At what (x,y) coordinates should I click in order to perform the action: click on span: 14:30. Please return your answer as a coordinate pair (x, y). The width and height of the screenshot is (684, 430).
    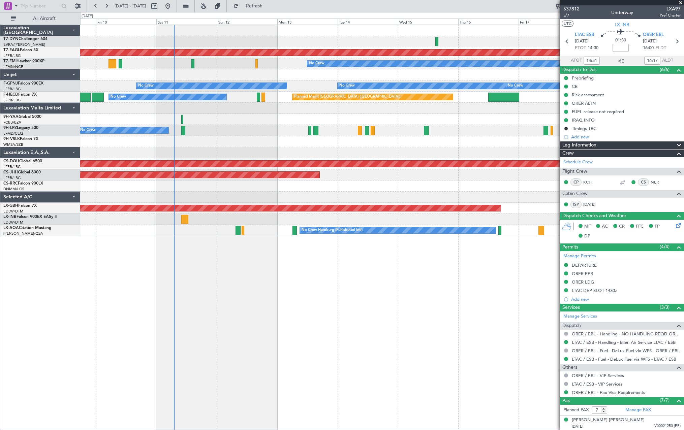
    Looking at the image, I should click on (593, 48).